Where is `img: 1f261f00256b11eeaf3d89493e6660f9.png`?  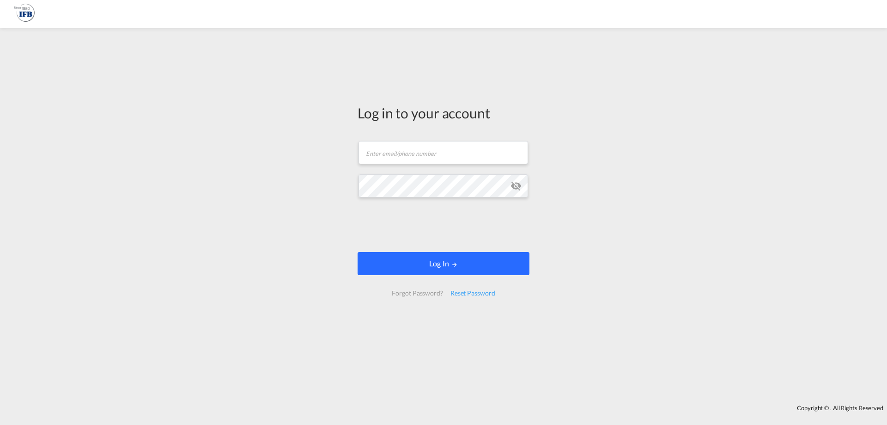 img: 1f261f00256b11eeaf3d89493e6660f9.png is located at coordinates (24, 14).